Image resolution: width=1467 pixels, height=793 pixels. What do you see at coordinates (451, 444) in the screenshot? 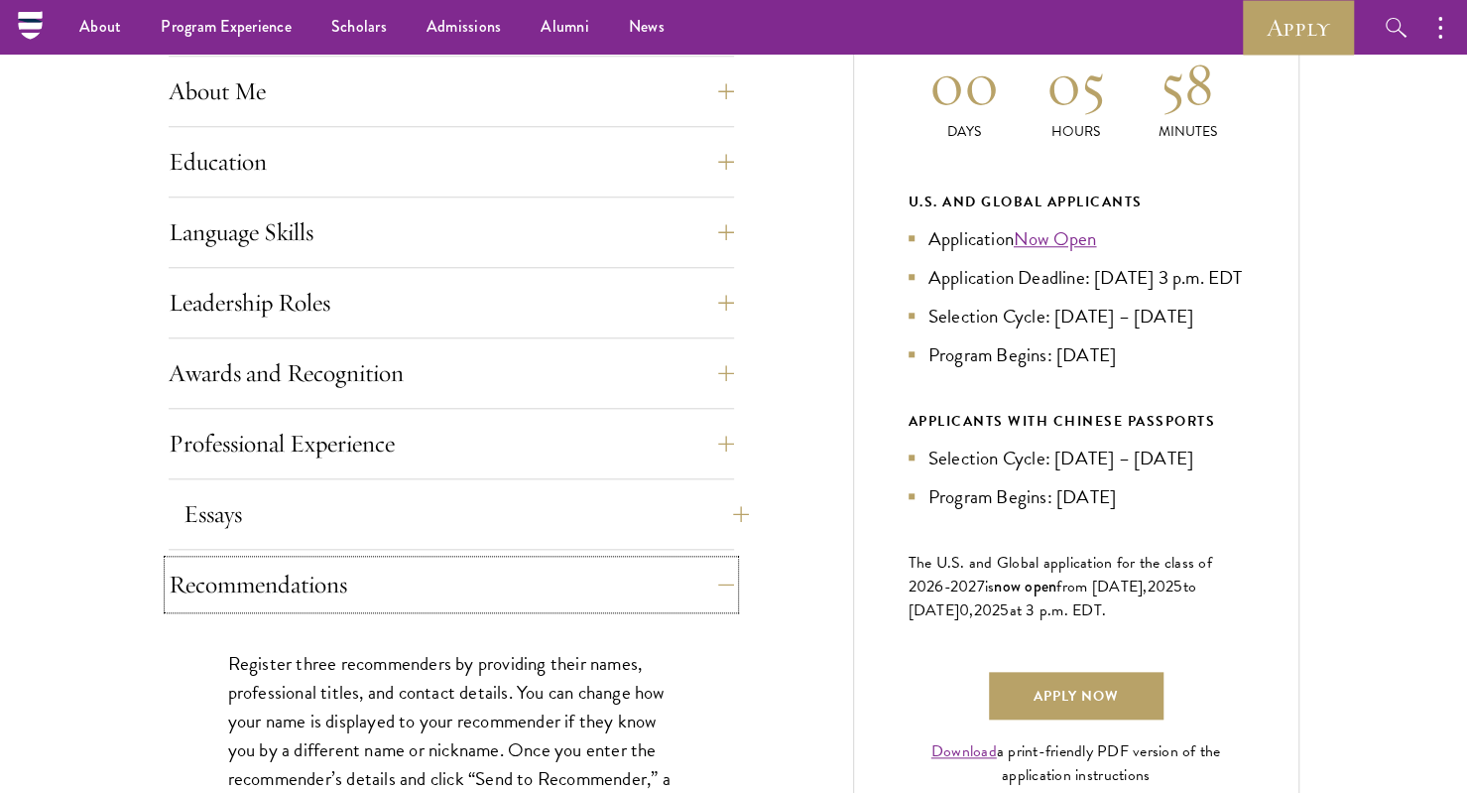
I see `button: Professional Experience` at bounding box center [451, 444].